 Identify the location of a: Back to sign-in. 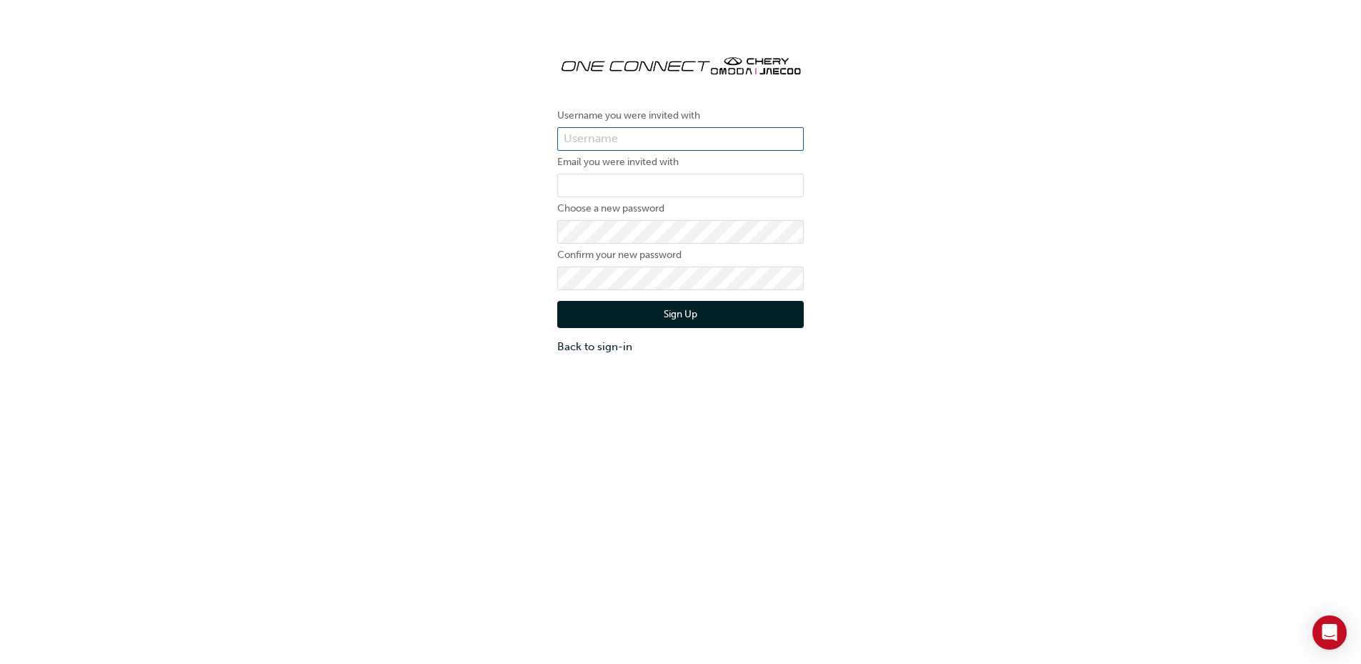
(680, 346).